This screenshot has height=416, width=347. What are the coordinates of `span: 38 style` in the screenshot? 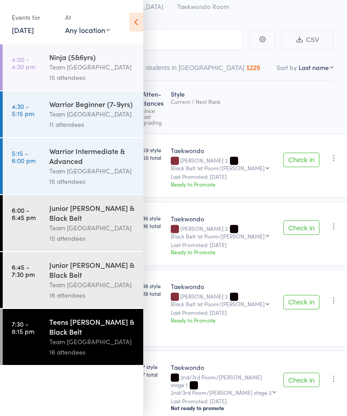 It's located at (153, 285).